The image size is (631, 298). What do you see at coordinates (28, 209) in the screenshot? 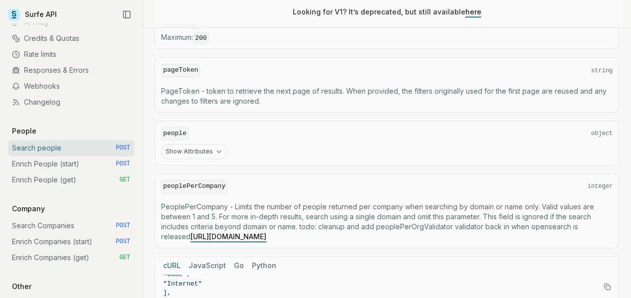
I see `p: Company` at bounding box center [28, 209].